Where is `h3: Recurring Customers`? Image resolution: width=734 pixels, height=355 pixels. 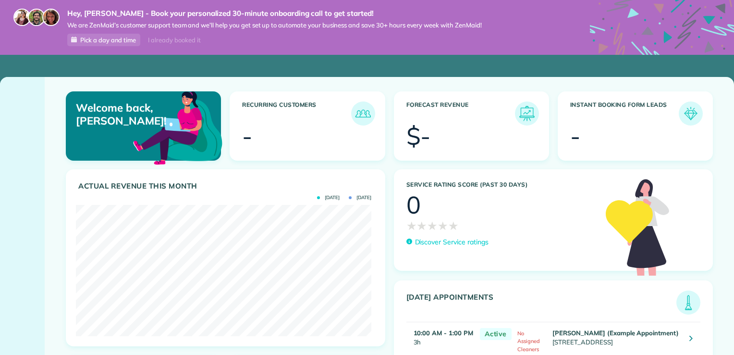
h3: Recurring Customers is located at coordinates (296, 113).